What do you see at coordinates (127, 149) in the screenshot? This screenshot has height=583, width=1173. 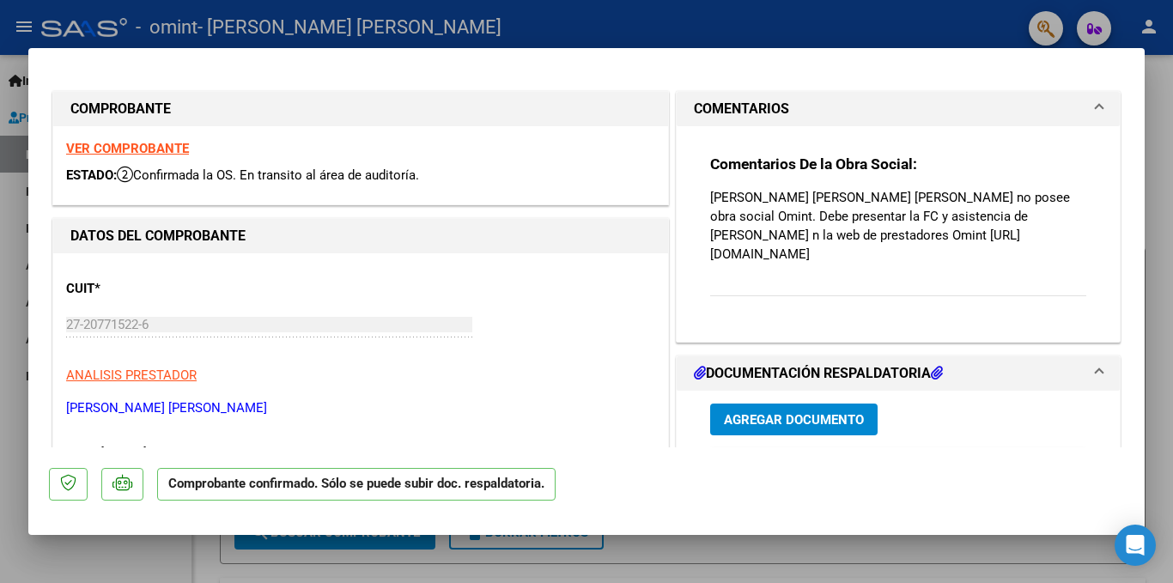 I see `a: VER COMPROBANTE` at bounding box center [127, 149].